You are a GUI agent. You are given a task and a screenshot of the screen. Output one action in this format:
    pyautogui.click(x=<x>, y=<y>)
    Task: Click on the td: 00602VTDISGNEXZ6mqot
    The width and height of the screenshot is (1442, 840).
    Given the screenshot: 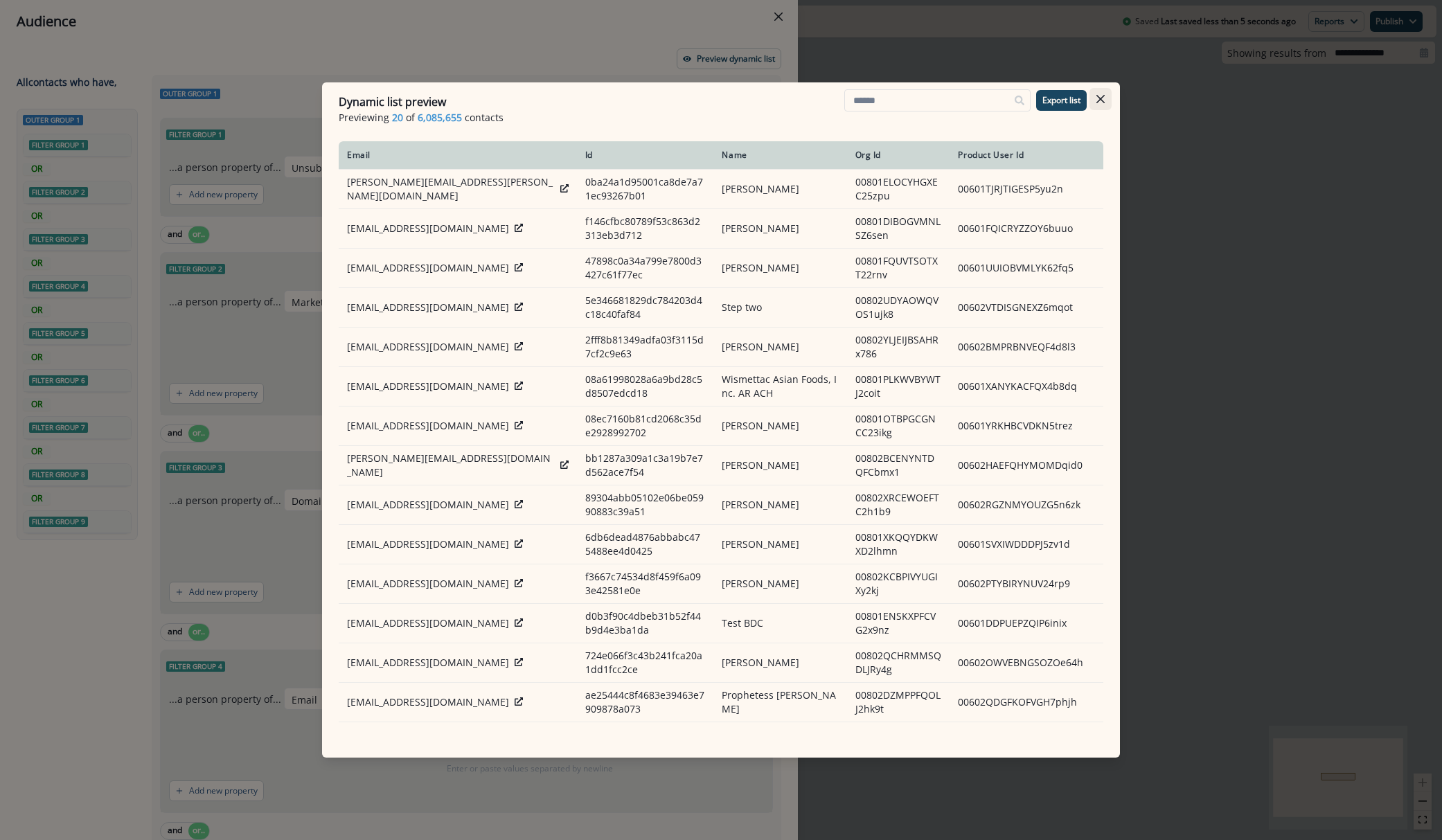 What is the action you would take?
    pyautogui.click(x=1027, y=307)
    